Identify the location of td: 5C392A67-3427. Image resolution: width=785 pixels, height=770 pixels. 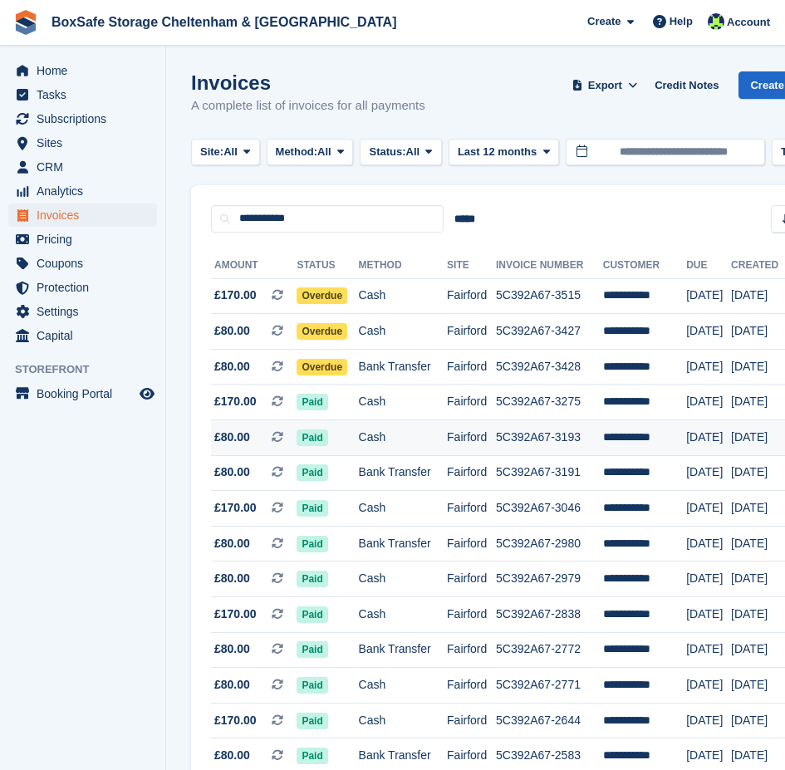
(549, 332).